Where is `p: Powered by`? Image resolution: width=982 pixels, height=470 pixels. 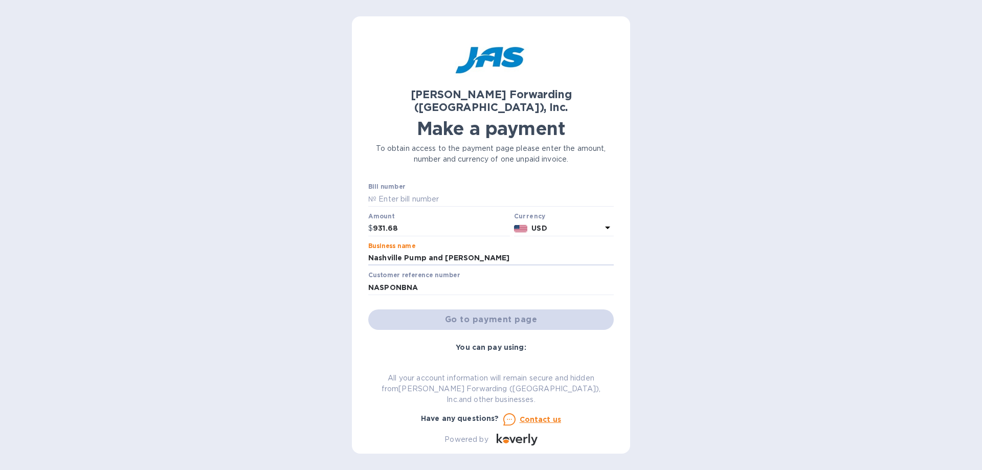 p: Powered by is located at coordinates (466, 439).